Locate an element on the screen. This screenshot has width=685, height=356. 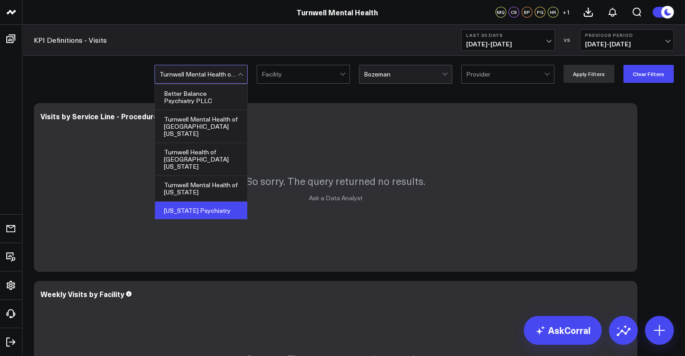
b: Last 30 Days is located at coordinates (508, 35).